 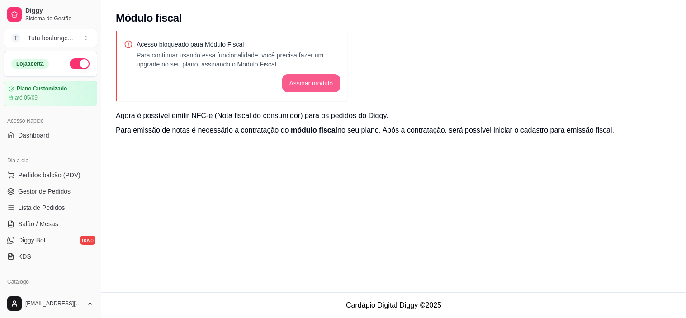 I want to click on span: Dashboard, so click(x=33, y=135).